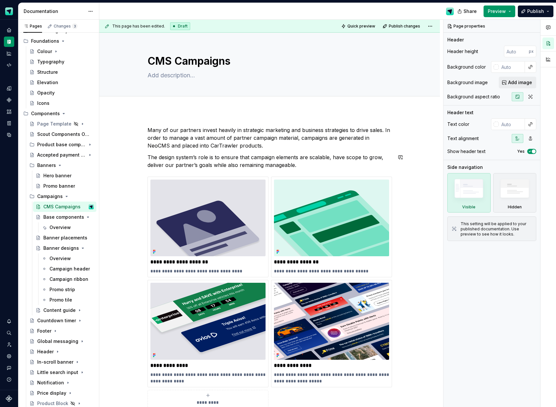 The height and width of the screenshot is (407, 556). What do you see at coordinates (65, 186) in the screenshot?
I see `a: Promo banner` at bounding box center [65, 186].